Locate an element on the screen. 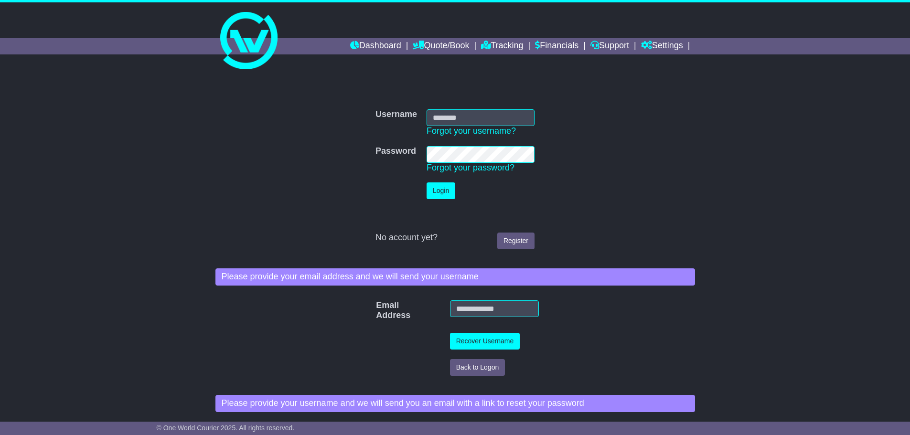  a: Financials is located at coordinates (557, 46).